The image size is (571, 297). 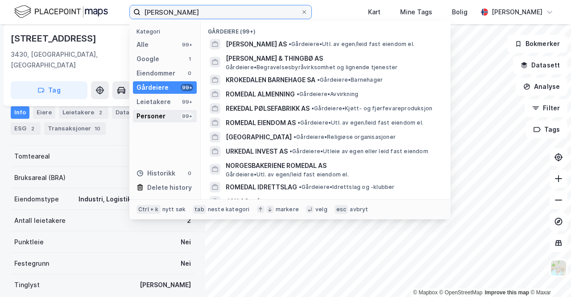 I want to click on span: Gårdeiere • Kjøtt- og fjørfevareproduksjon, so click(x=372, y=108).